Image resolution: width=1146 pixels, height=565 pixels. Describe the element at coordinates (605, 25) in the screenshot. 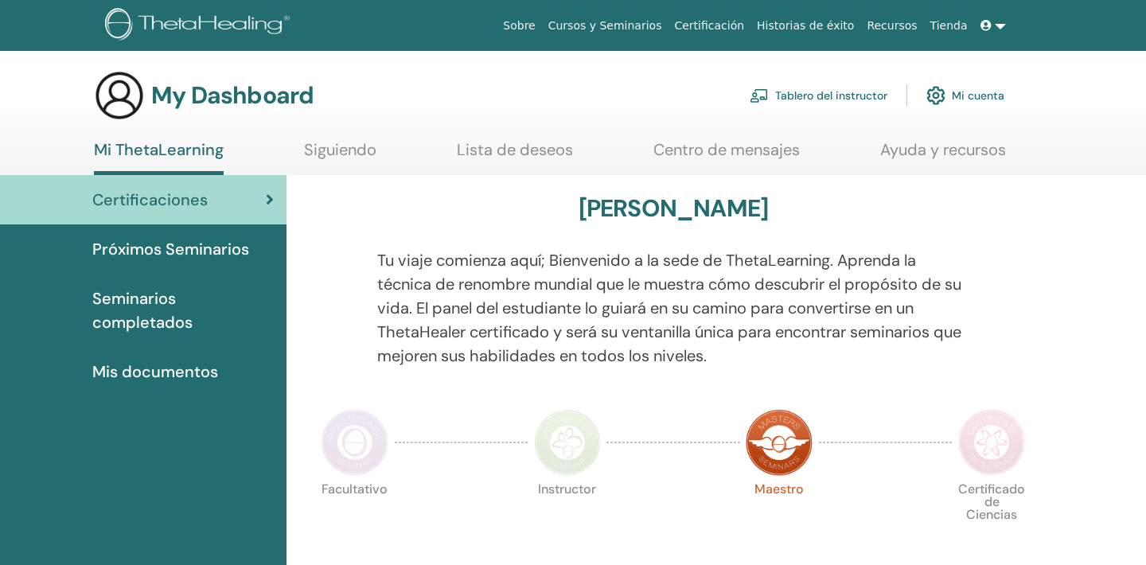

I see `a: Cursos y Seminarios` at that location.